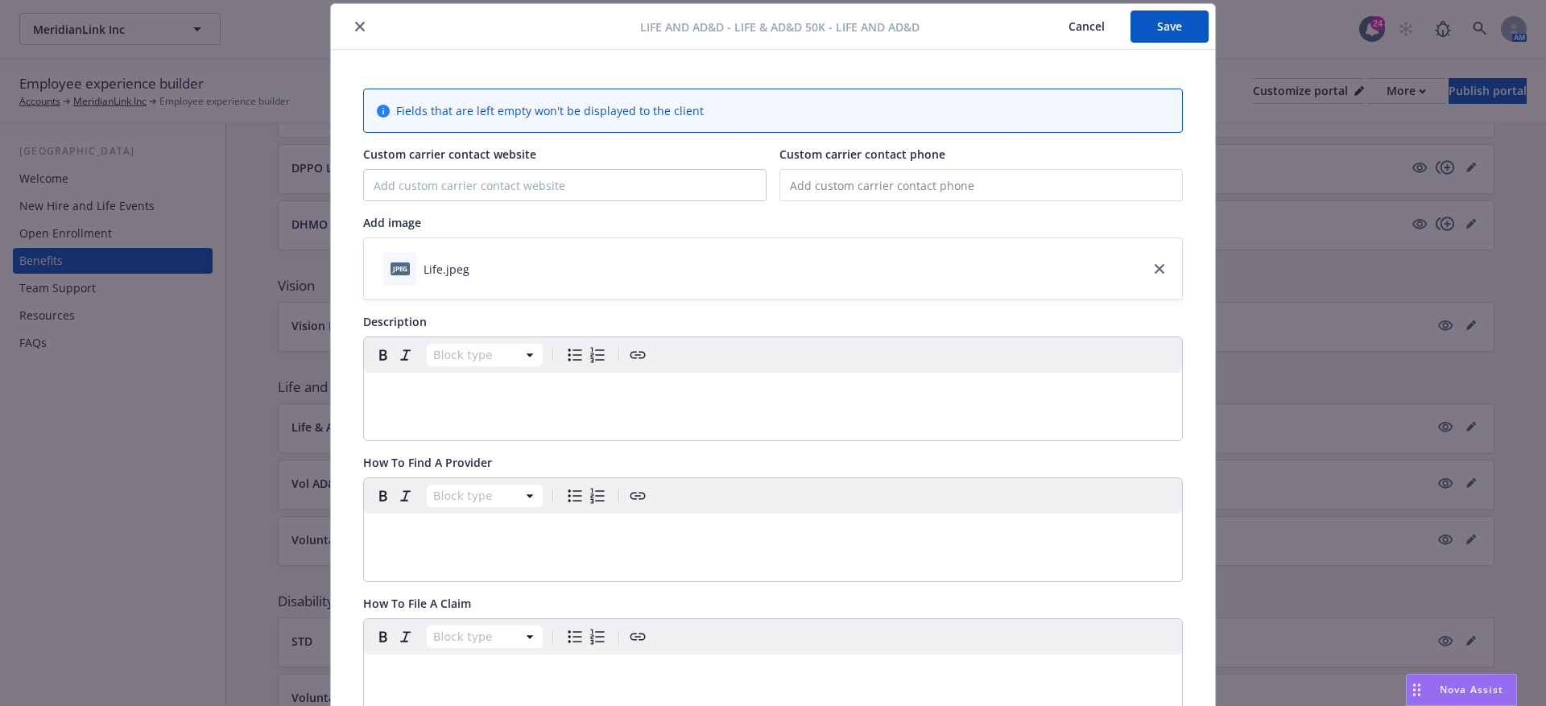 Image resolution: width=1546 pixels, height=706 pixels. What do you see at coordinates (482, 269) in the screenshot?
I see `button: download file` at bounding box center [482, 269].